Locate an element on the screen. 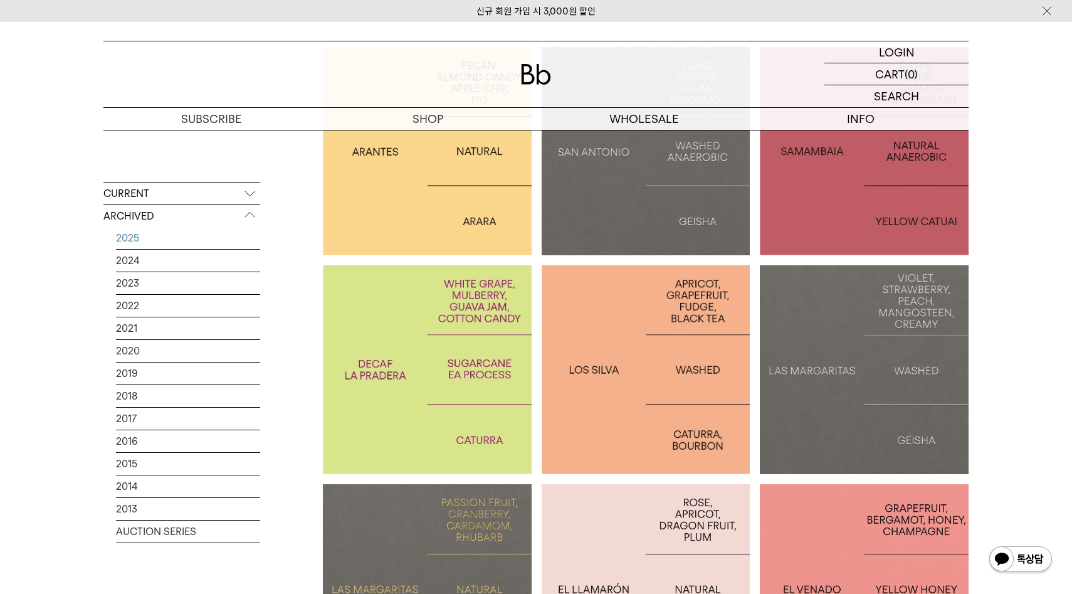 The height and width of the screenshot is (594, 1072). a: 2022 is located at coordinates (188, 305).